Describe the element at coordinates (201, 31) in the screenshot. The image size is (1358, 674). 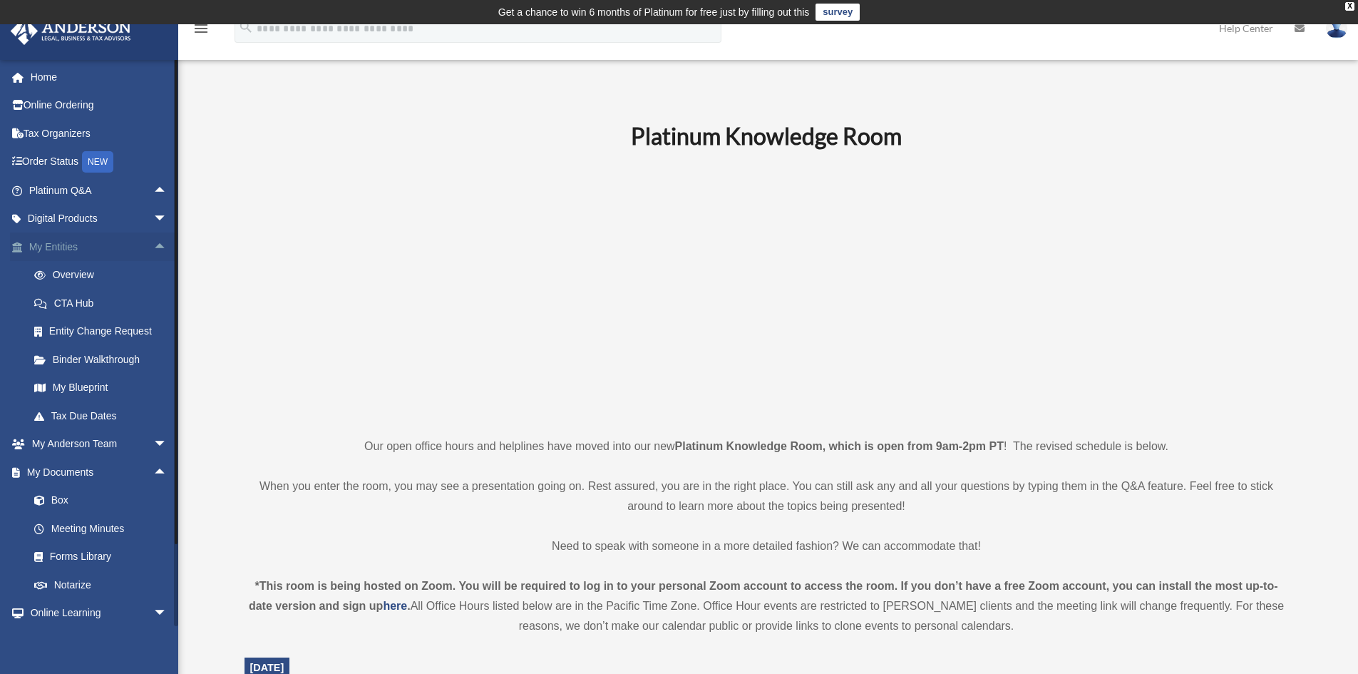
I see `a: menu` at that location.